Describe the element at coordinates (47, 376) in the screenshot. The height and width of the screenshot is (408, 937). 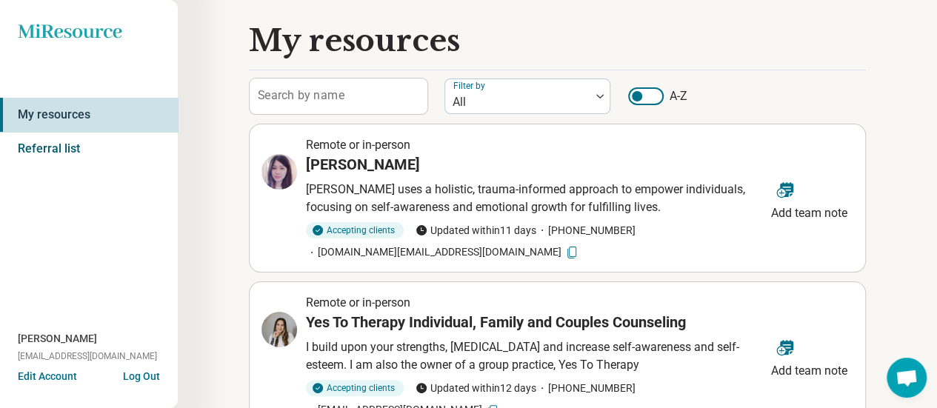
I see `button: Edit Account` at that location.